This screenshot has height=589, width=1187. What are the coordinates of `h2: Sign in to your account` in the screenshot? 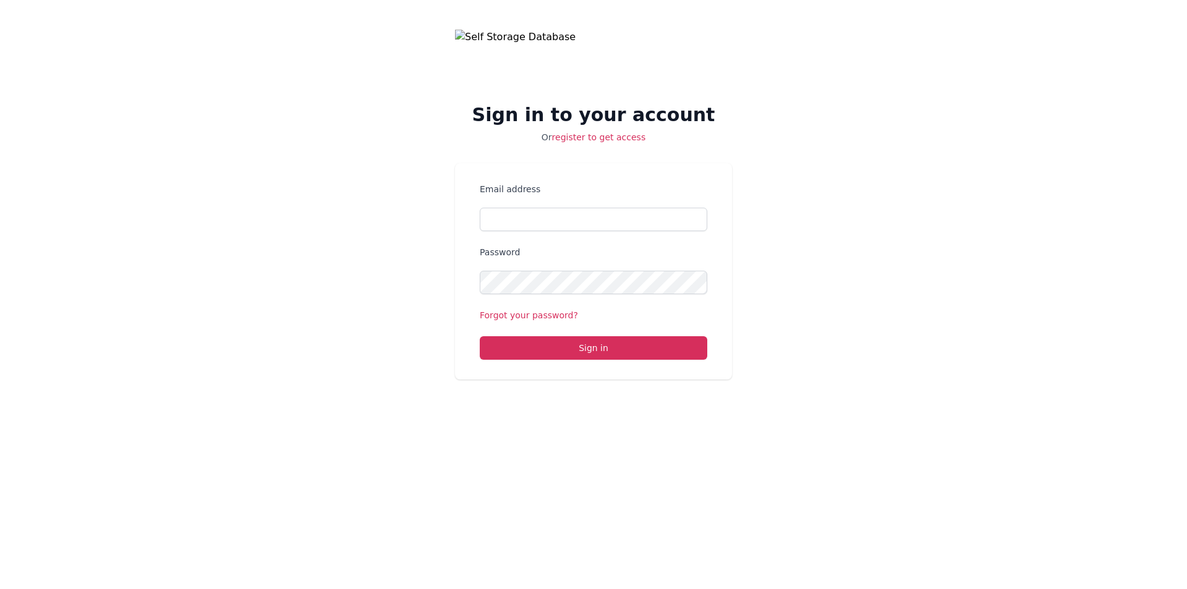 It's located at (594, 115).